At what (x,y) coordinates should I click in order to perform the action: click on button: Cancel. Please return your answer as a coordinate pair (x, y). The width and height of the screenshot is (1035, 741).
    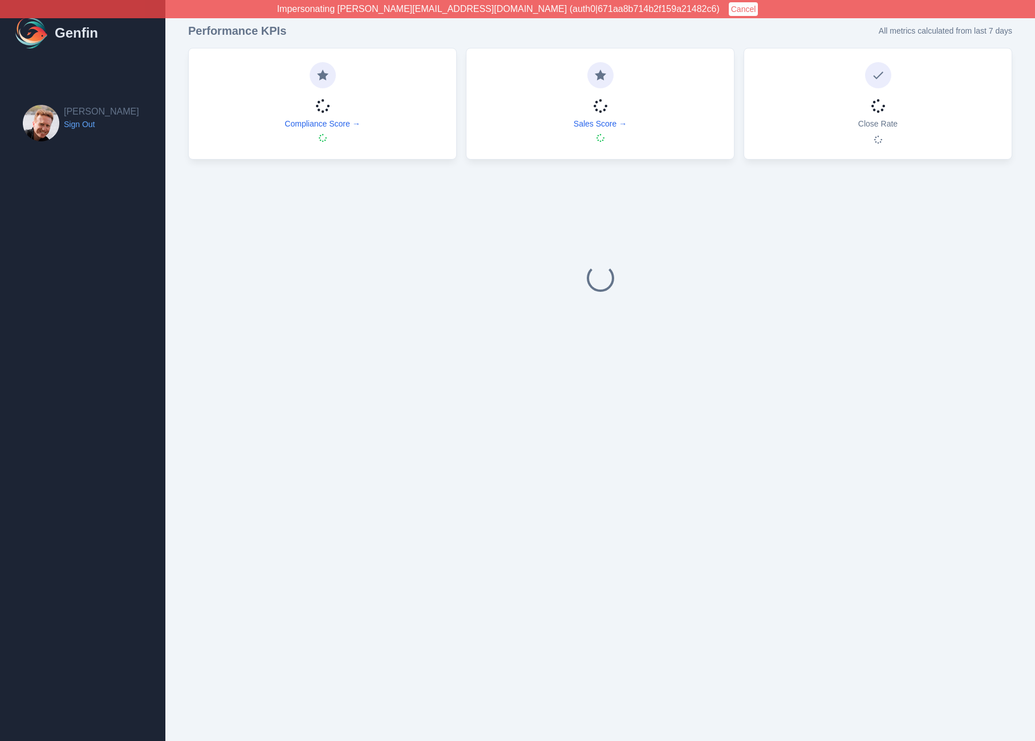
    Looking at the image, I should click on (743, 9).